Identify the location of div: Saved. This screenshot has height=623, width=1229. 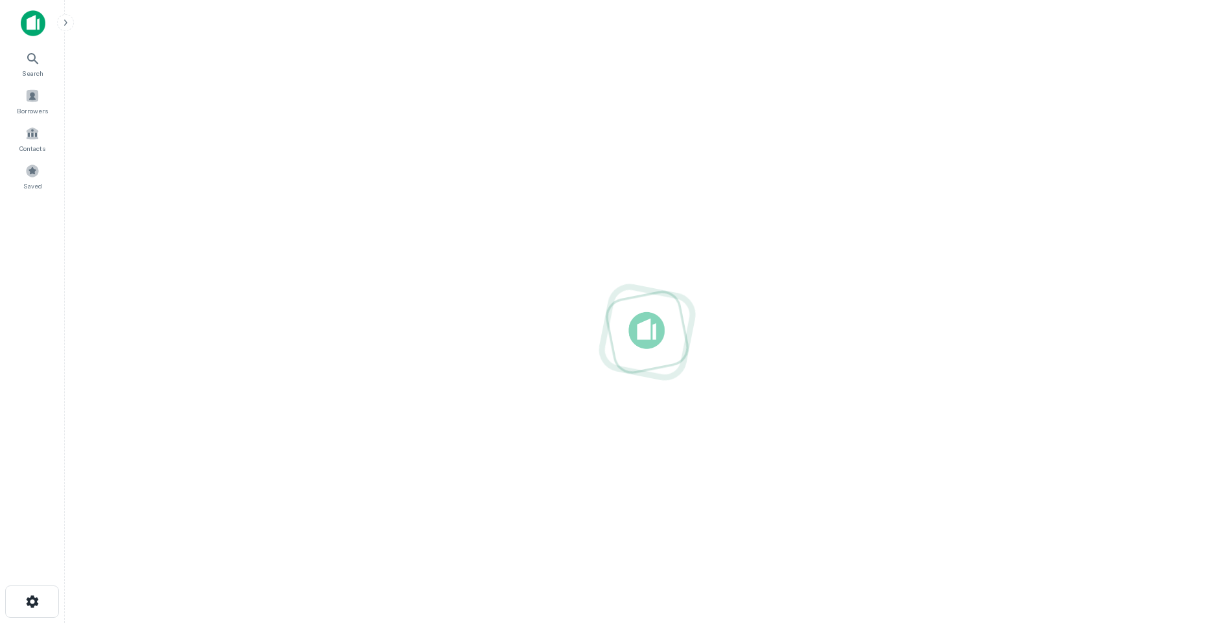
(32, 176).